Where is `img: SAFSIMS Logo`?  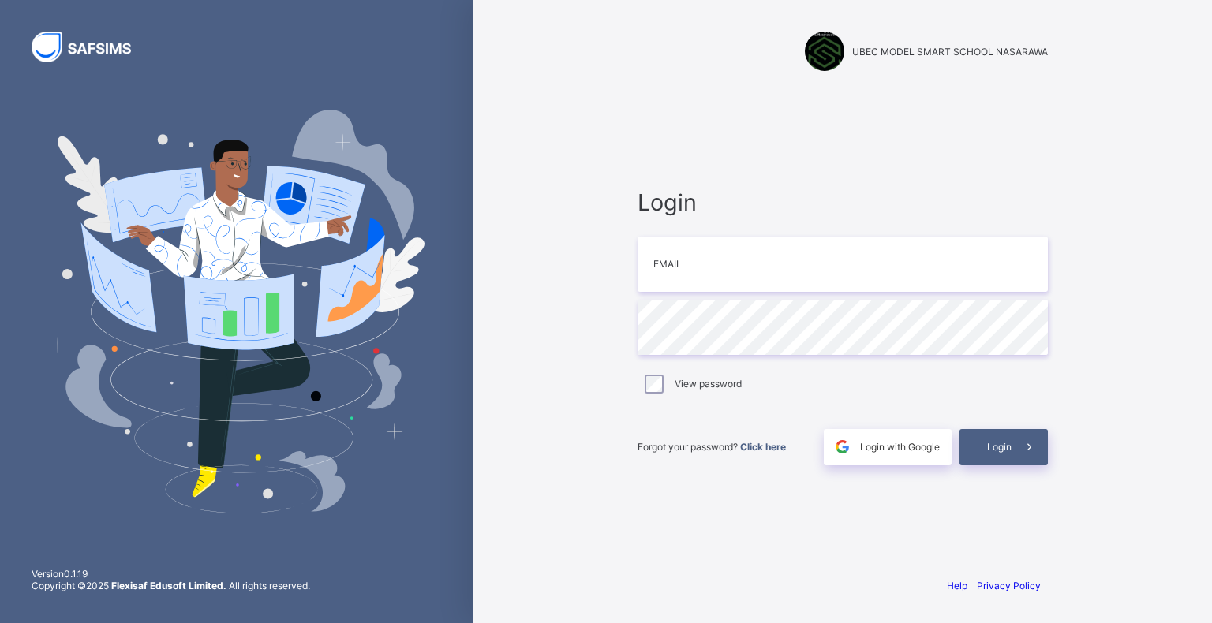
img: SAFSIMS Logo is located at coordinates (91, 47).